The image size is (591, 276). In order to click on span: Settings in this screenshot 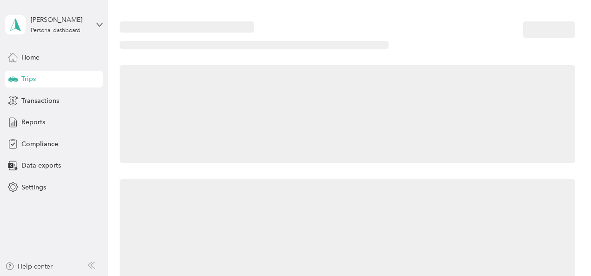, I will do `click(34, 187)`.